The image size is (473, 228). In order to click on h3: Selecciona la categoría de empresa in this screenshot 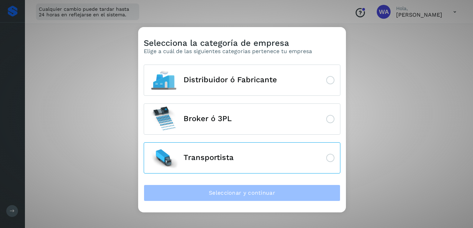, I will do `click(228, 43)`.